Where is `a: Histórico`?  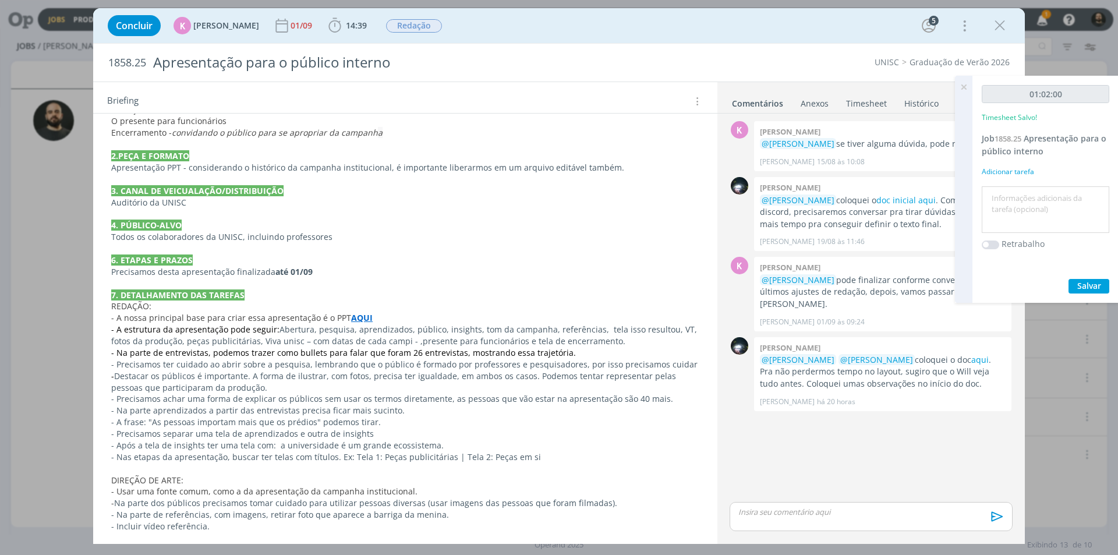
a: Histórico is located at coordinates (921, 101).